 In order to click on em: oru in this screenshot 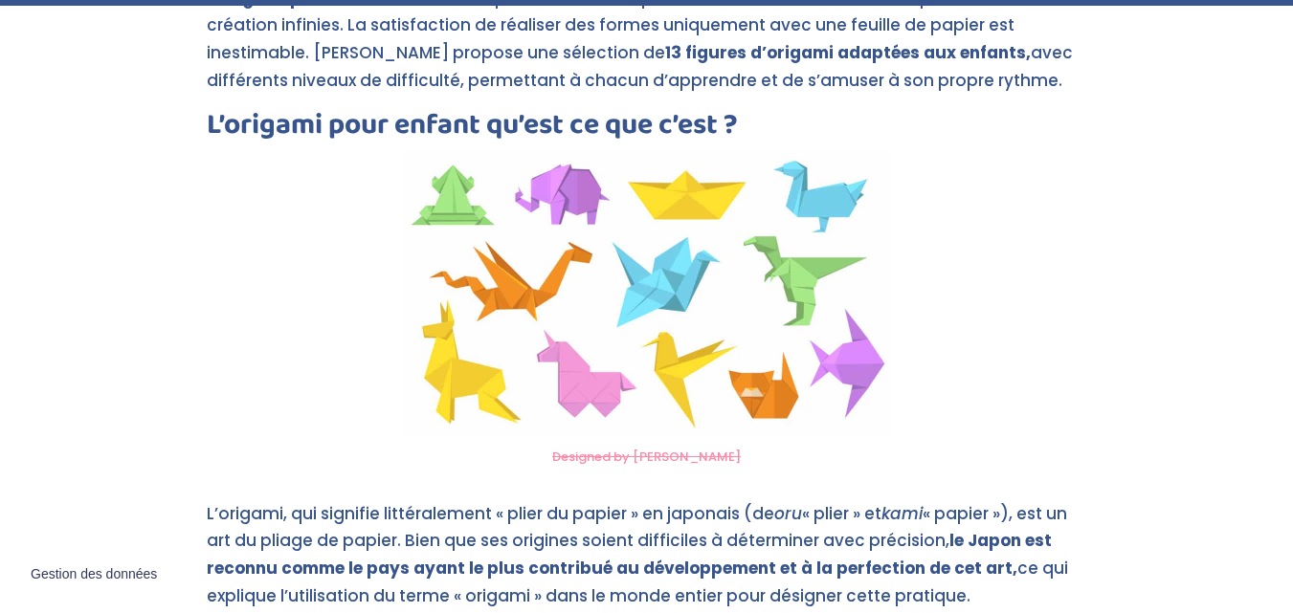, I will do `click(788, 514)`.